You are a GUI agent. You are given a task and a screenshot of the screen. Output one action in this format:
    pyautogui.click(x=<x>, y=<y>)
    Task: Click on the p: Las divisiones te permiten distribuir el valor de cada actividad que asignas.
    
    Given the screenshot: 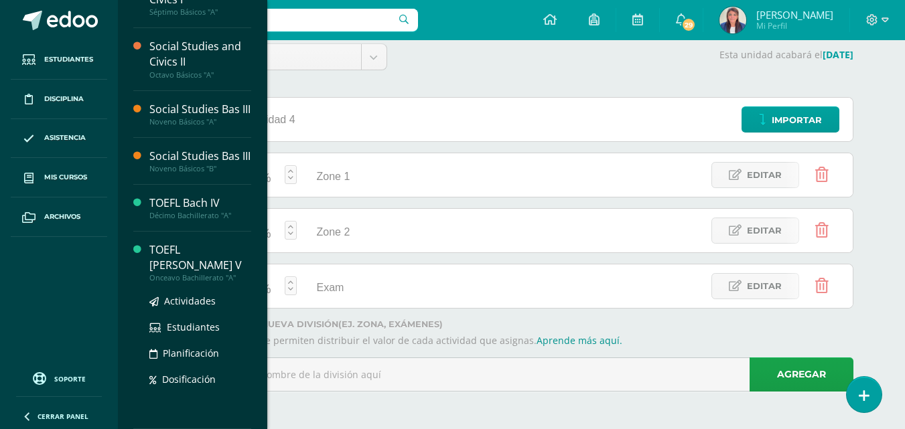 What is the action you would take?
    pyautogui.click(x=525, y=341)
    